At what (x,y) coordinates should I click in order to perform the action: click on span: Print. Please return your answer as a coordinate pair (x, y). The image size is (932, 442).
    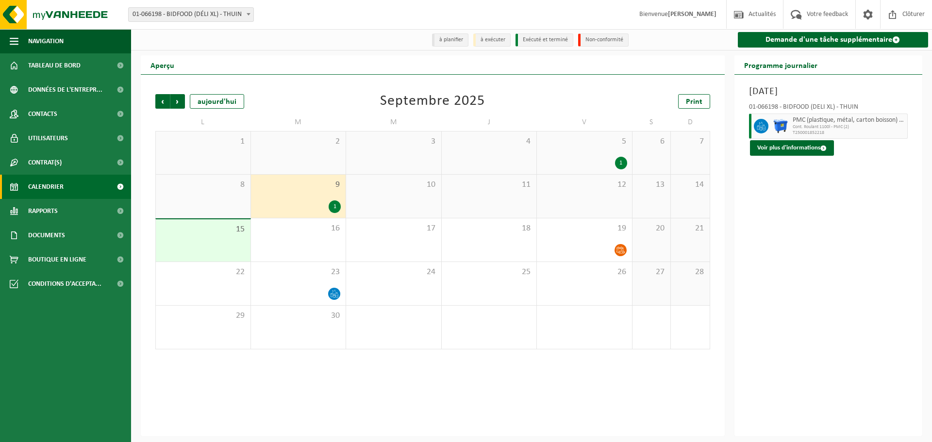
    Looking at the image, I should click on (694, 102).